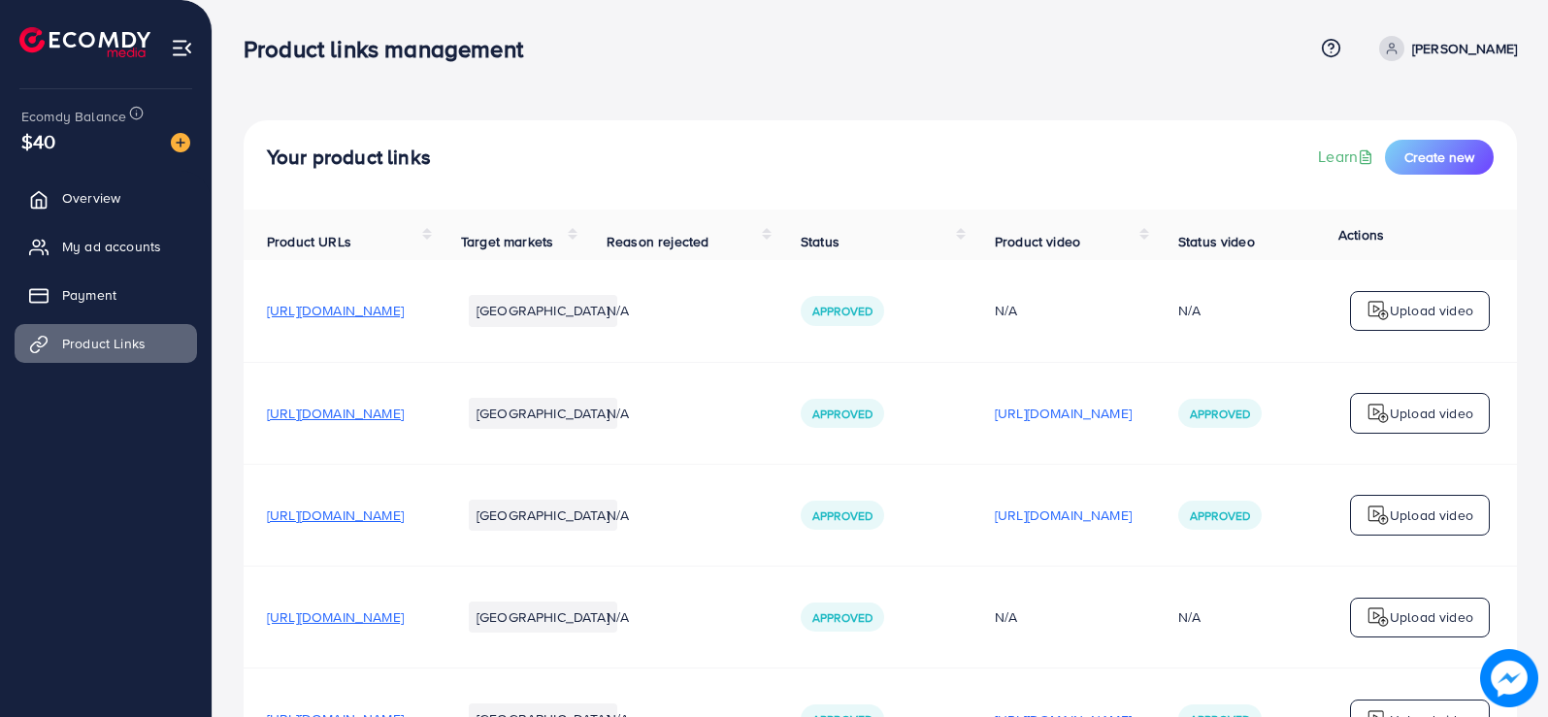 The width and height of the screenshot is (1548, 717). What do you see at coordinates (1439, 157) in the screenshot?
I see `span: Create new` at bounding box center [1439, 157].